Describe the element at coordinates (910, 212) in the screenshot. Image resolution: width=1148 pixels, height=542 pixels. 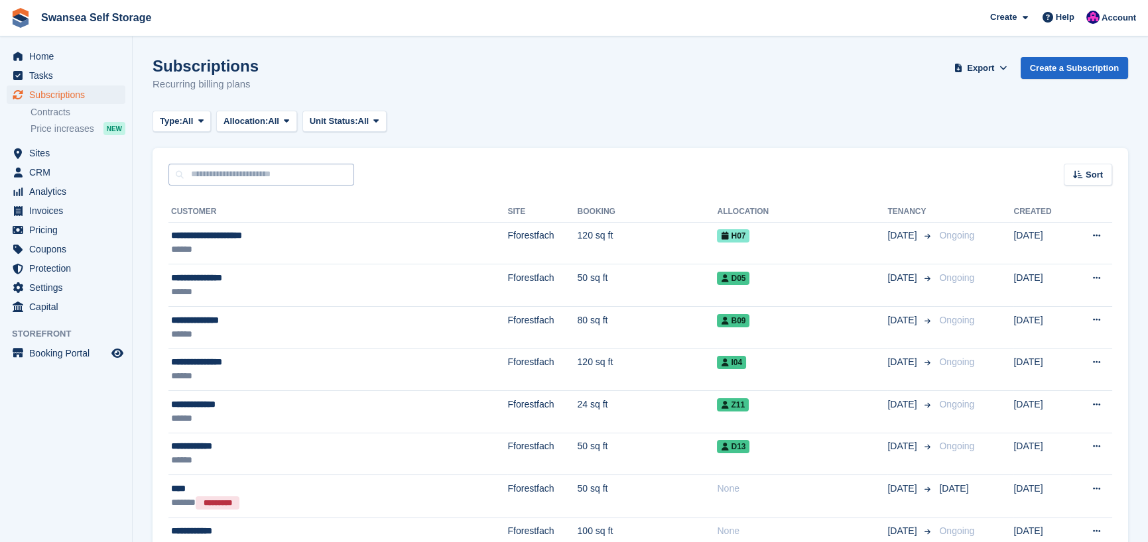
I see `th: Tenancy` at that location.